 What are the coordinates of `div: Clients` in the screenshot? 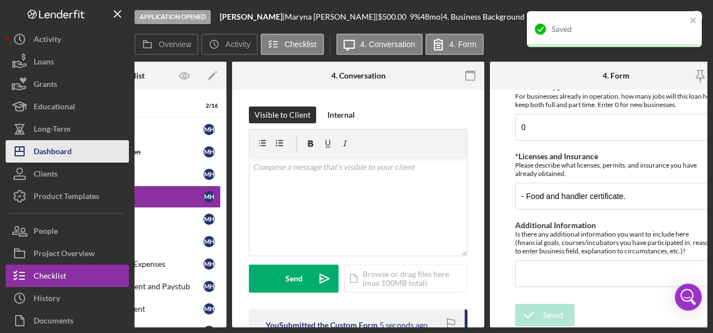 It's located at (45, 175).